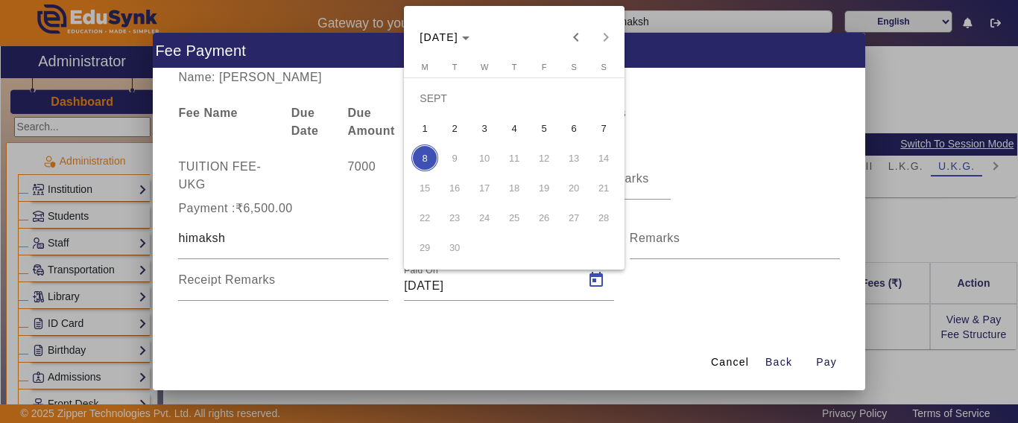  I want to click on button: 13 September 2025, so click(574, 158).